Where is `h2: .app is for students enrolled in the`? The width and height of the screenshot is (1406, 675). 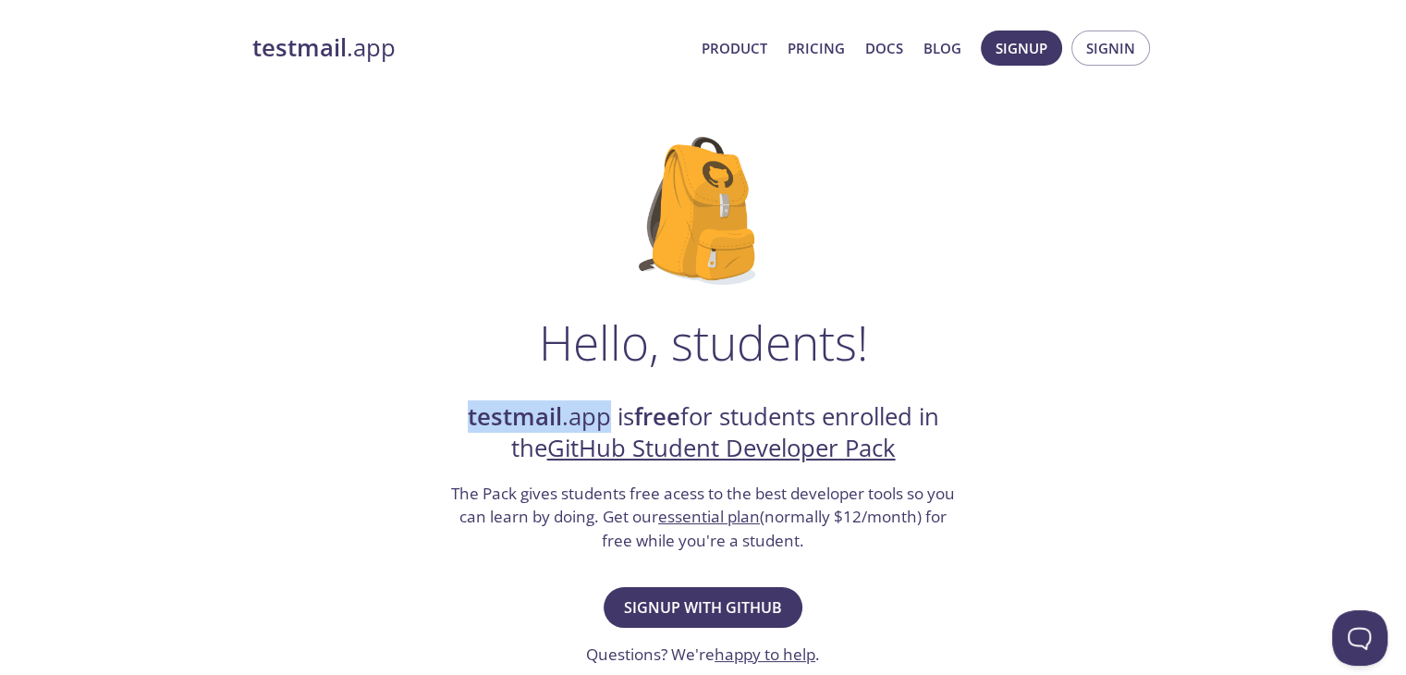
h2: .app is for students enrolled in the is located at coordinates (704, 433).